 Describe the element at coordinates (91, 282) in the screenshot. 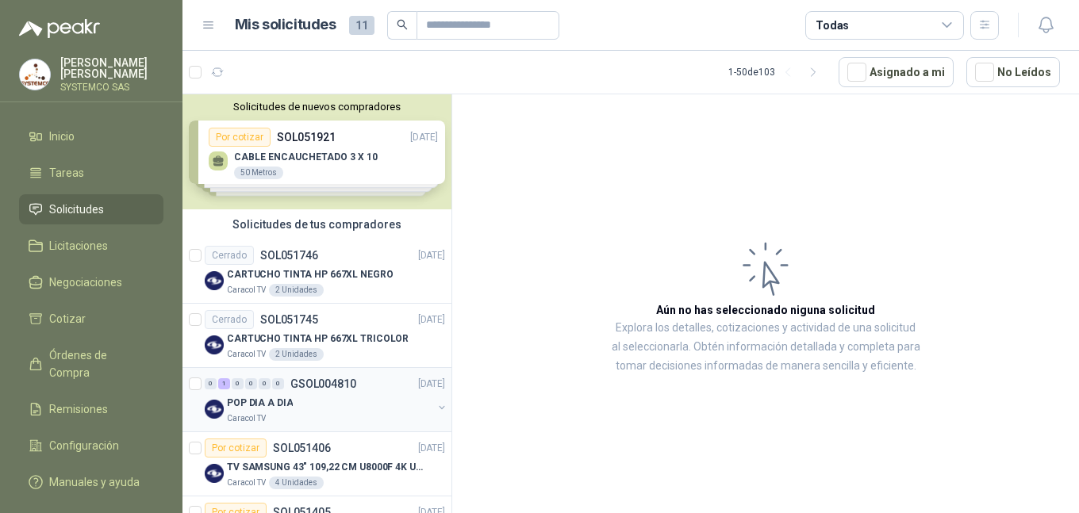

I see `a: Negociaciones` at that location.